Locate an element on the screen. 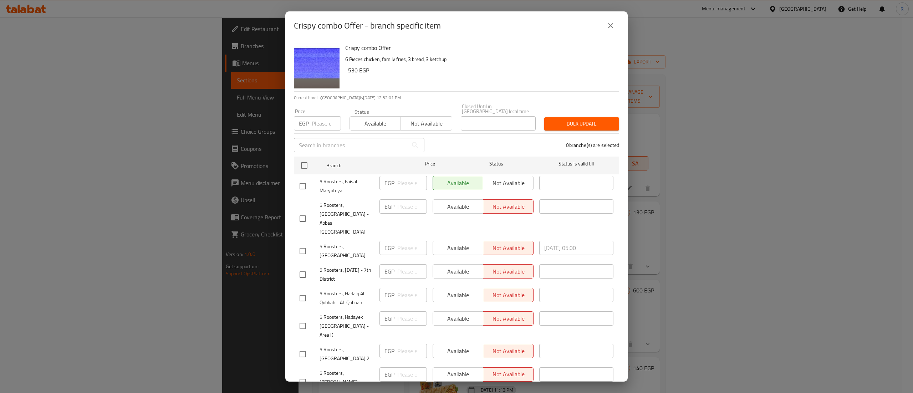  h6: 530 EGP is located at coordinates (481, 70).